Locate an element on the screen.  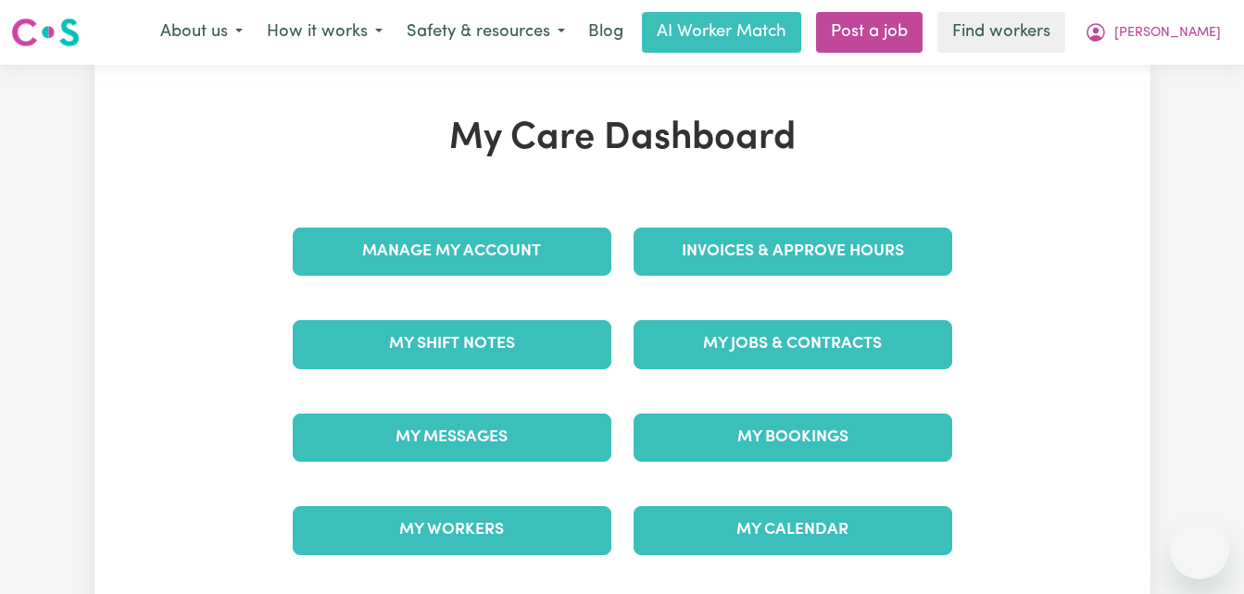
button: My Account is located at coordinates (1152, 32).